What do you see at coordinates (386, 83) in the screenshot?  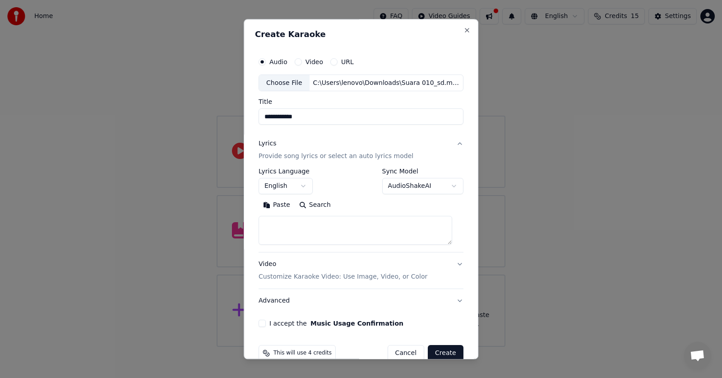 I see `div: C:\Users\lenovo\Downloads\Suara 010_sd.m4a` at bounding box center [386, 83].